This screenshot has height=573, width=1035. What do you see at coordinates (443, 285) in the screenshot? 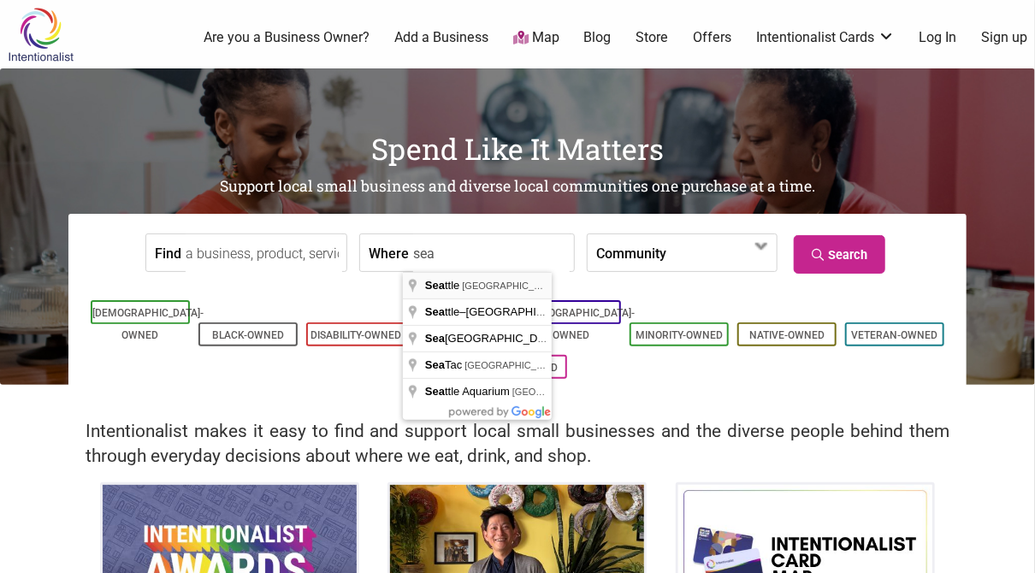
I see `span: ttle` at bounding box center [443, 285].